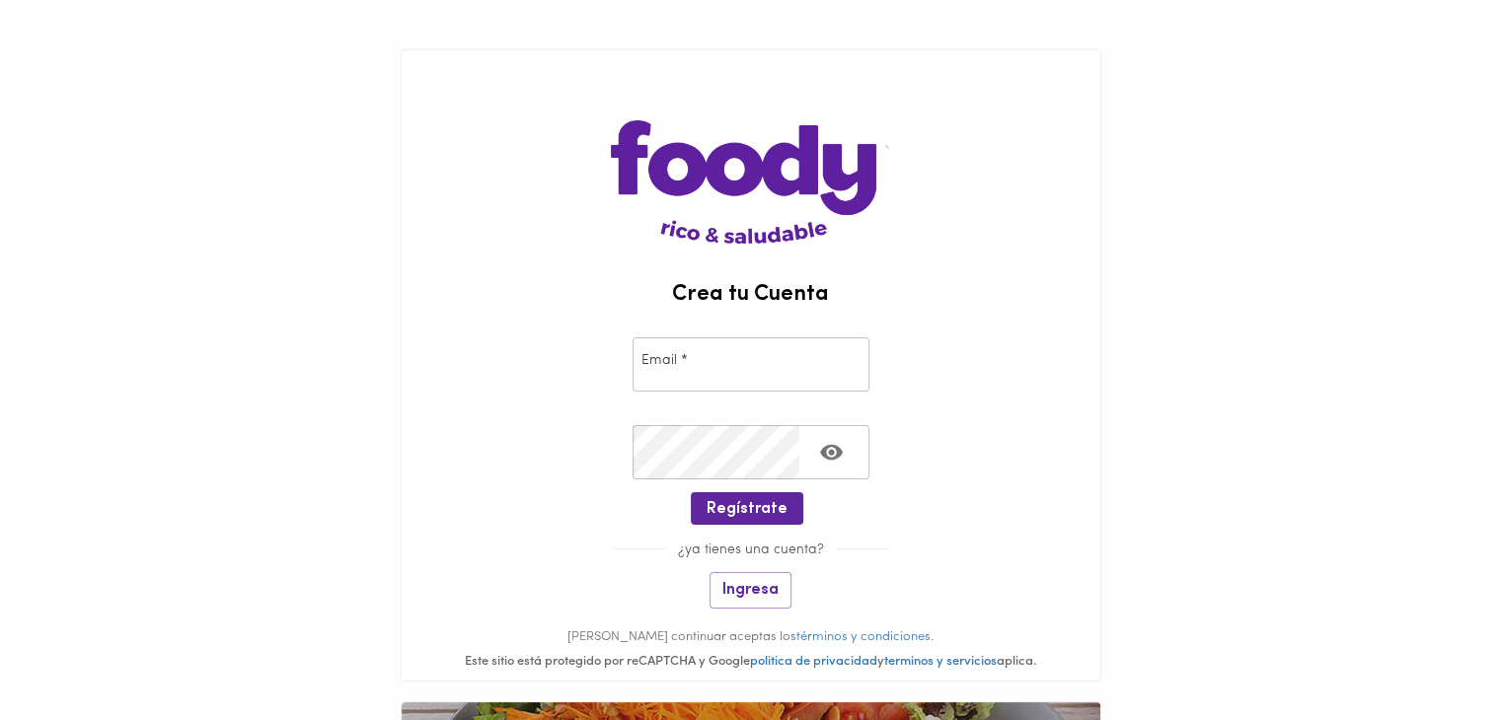  I want to click on a: terminos y servicios, so click(941, 661).